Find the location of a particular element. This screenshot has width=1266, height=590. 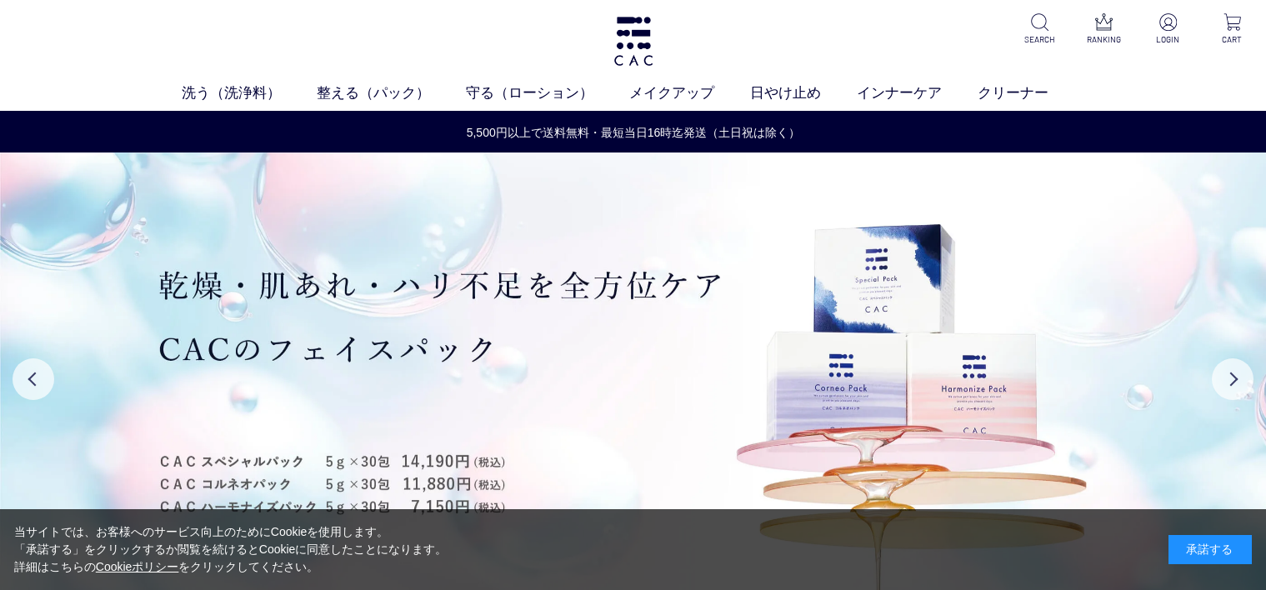

a: メイクアップ is located at coordinates (689, 93).